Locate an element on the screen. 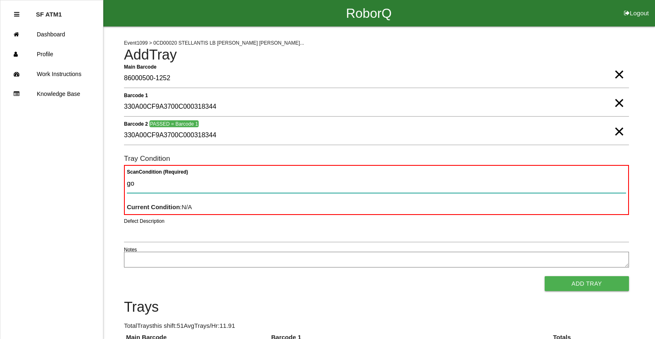 This screenshot has width=655, height=339. h4: Trays is located at coordinates (376, 307).